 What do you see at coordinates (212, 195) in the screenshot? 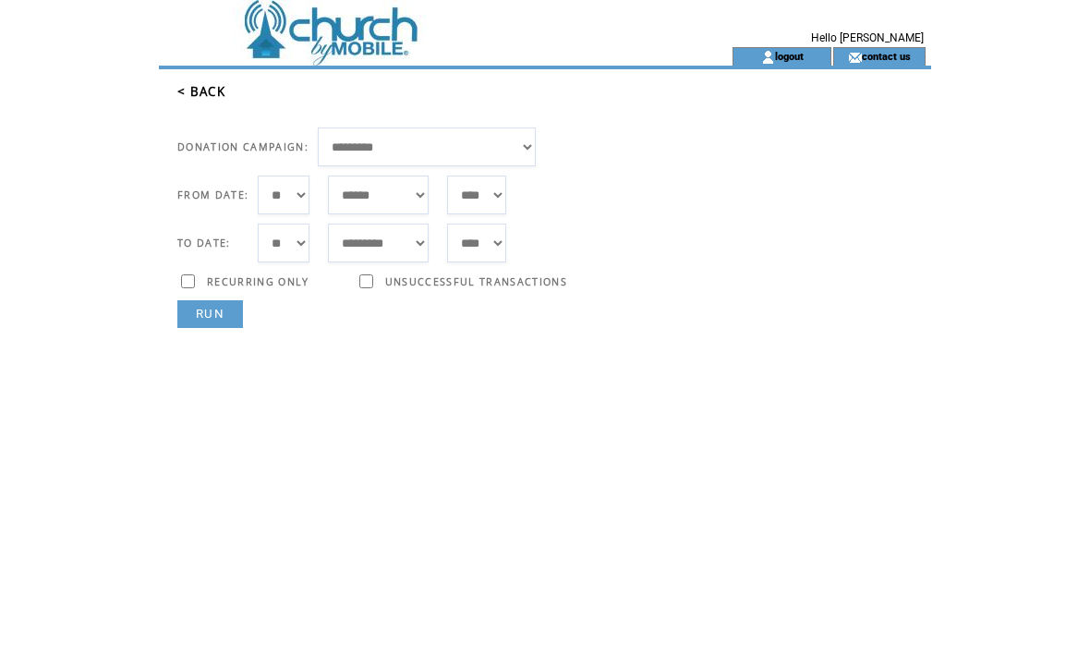
I see `span: FROM DATE:` at bounding box center [212, 195].